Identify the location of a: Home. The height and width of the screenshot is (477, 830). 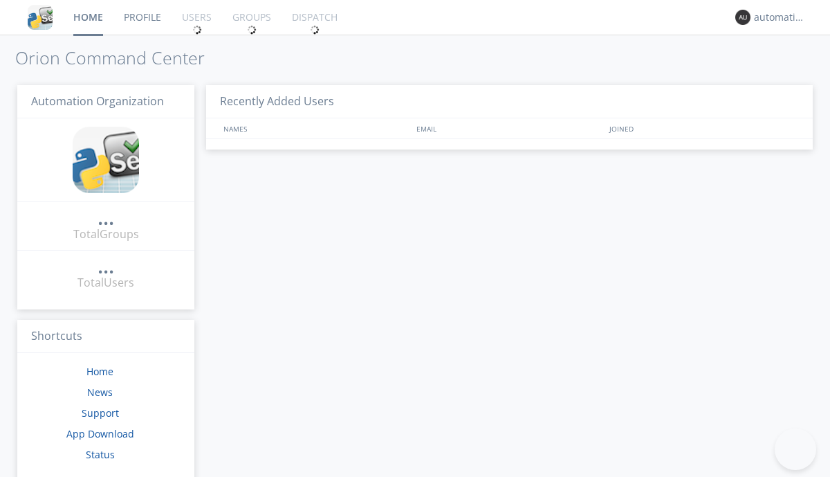
(100, 371).